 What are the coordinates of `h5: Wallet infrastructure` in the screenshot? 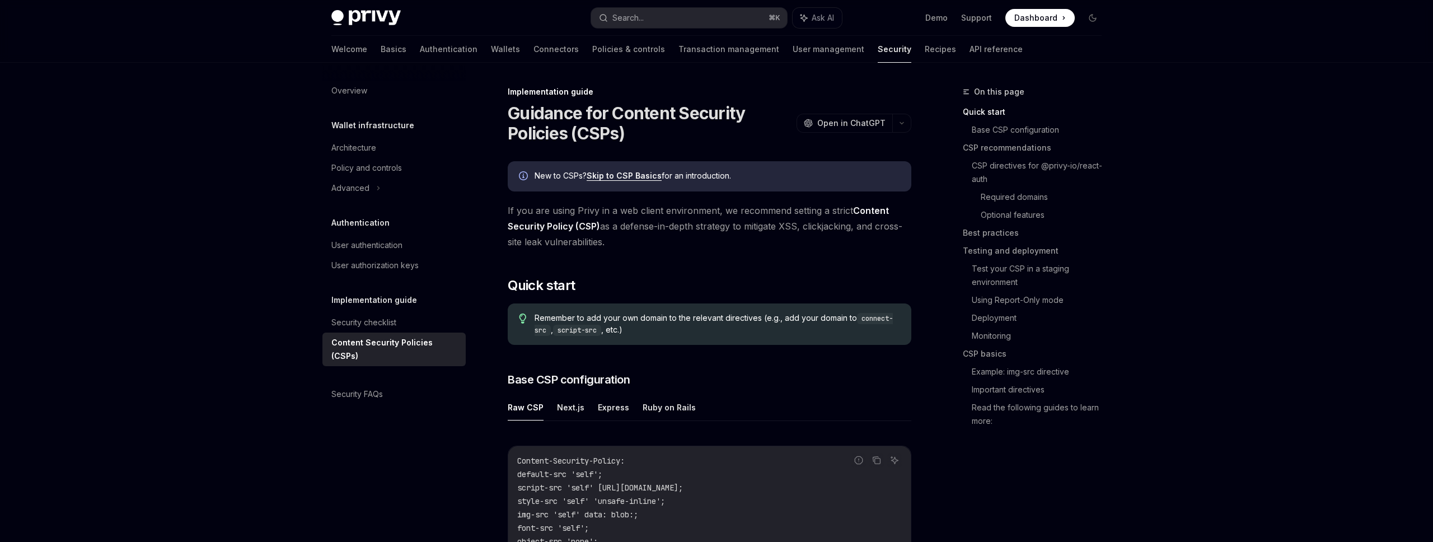 It's located at (373, 125).